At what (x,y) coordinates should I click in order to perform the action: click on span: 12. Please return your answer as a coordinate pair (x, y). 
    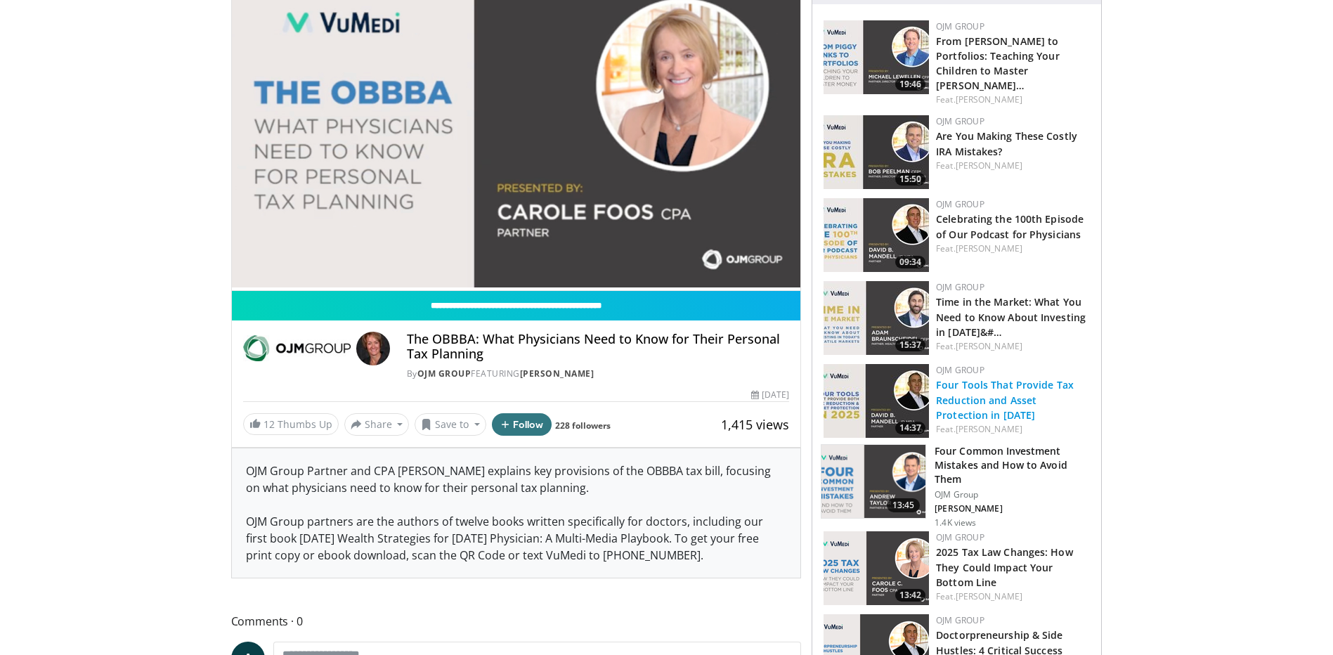
    Looking at the image, I should click on (269, 424).